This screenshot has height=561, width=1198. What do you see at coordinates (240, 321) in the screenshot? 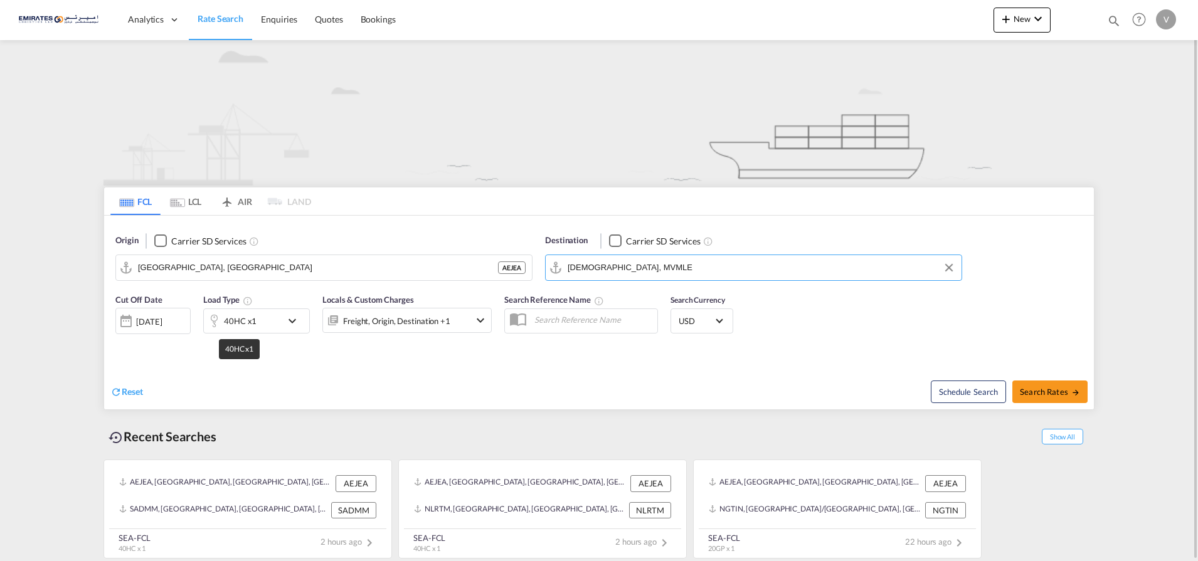
I see `div: 40HC x1` at bounding box center [240, 321].